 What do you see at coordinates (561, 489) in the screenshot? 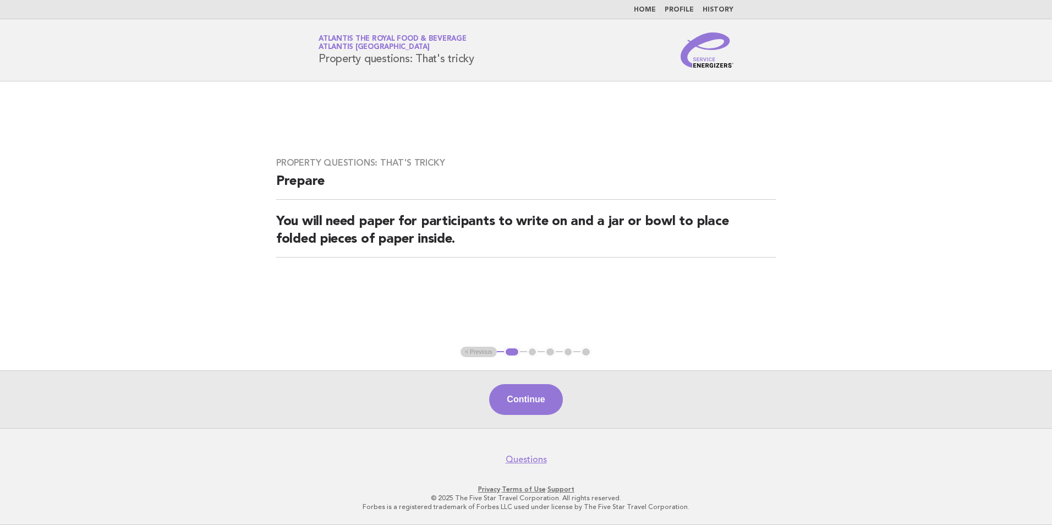
I see `a: Support` at bounding box center [561, 489].